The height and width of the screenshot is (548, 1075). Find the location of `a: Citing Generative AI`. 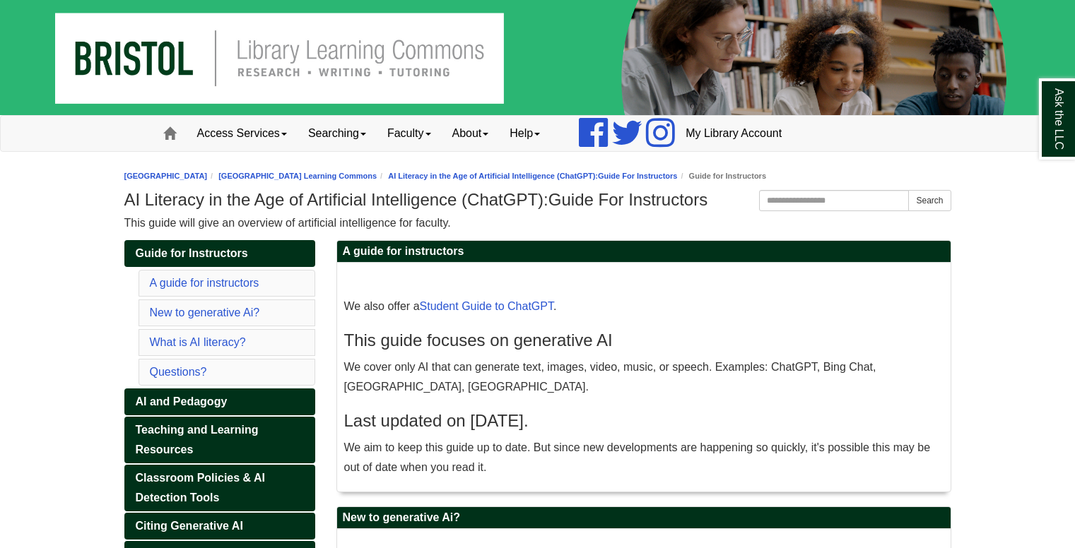

a: Citing Generative AI is located at coordinates (220, 527).